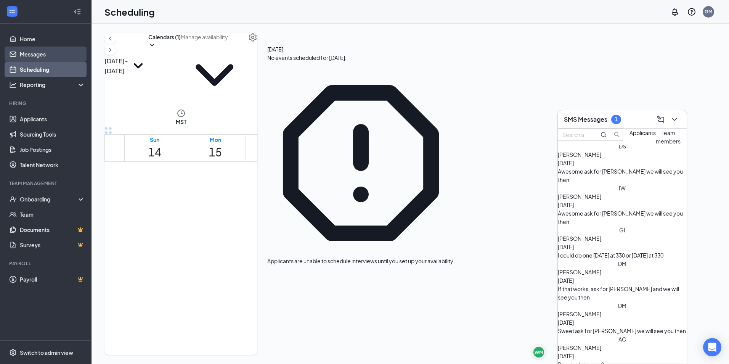 The width and height of the screenshot is (729, 364). I want to click on h3: SMS Messages, so click(586, 119).